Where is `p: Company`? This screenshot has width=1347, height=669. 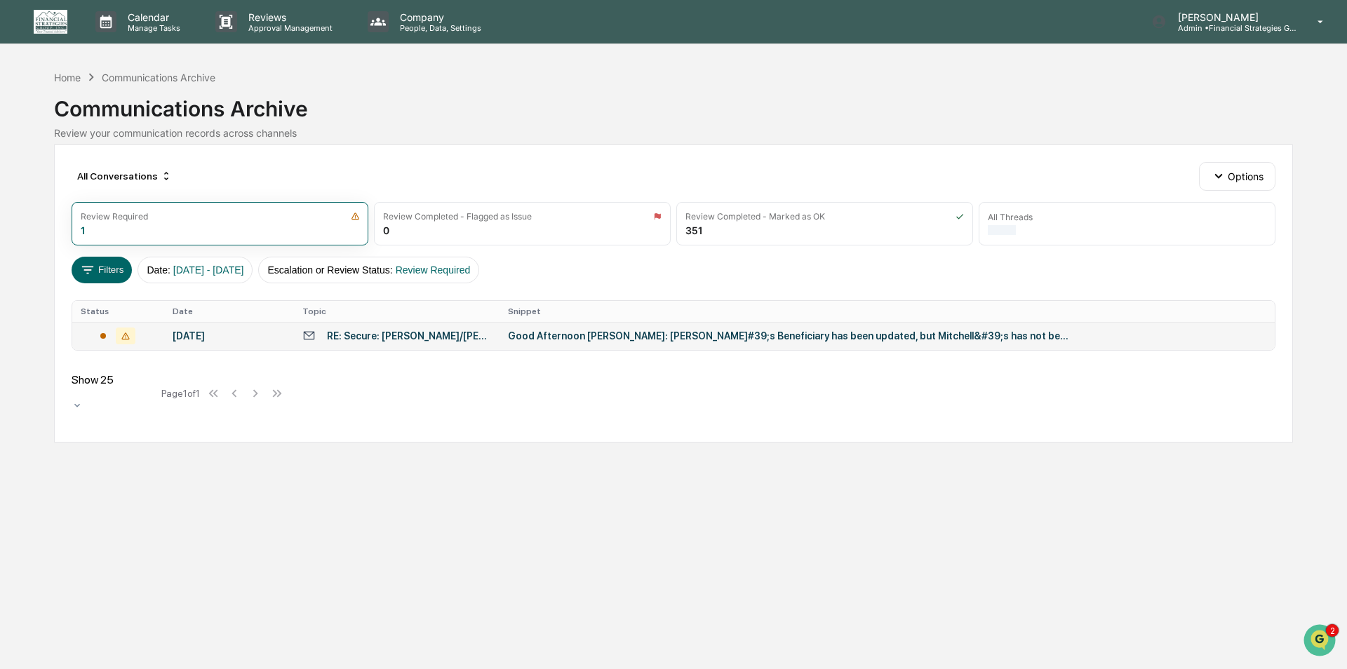
p: Company is located at coordinates (439, 17).